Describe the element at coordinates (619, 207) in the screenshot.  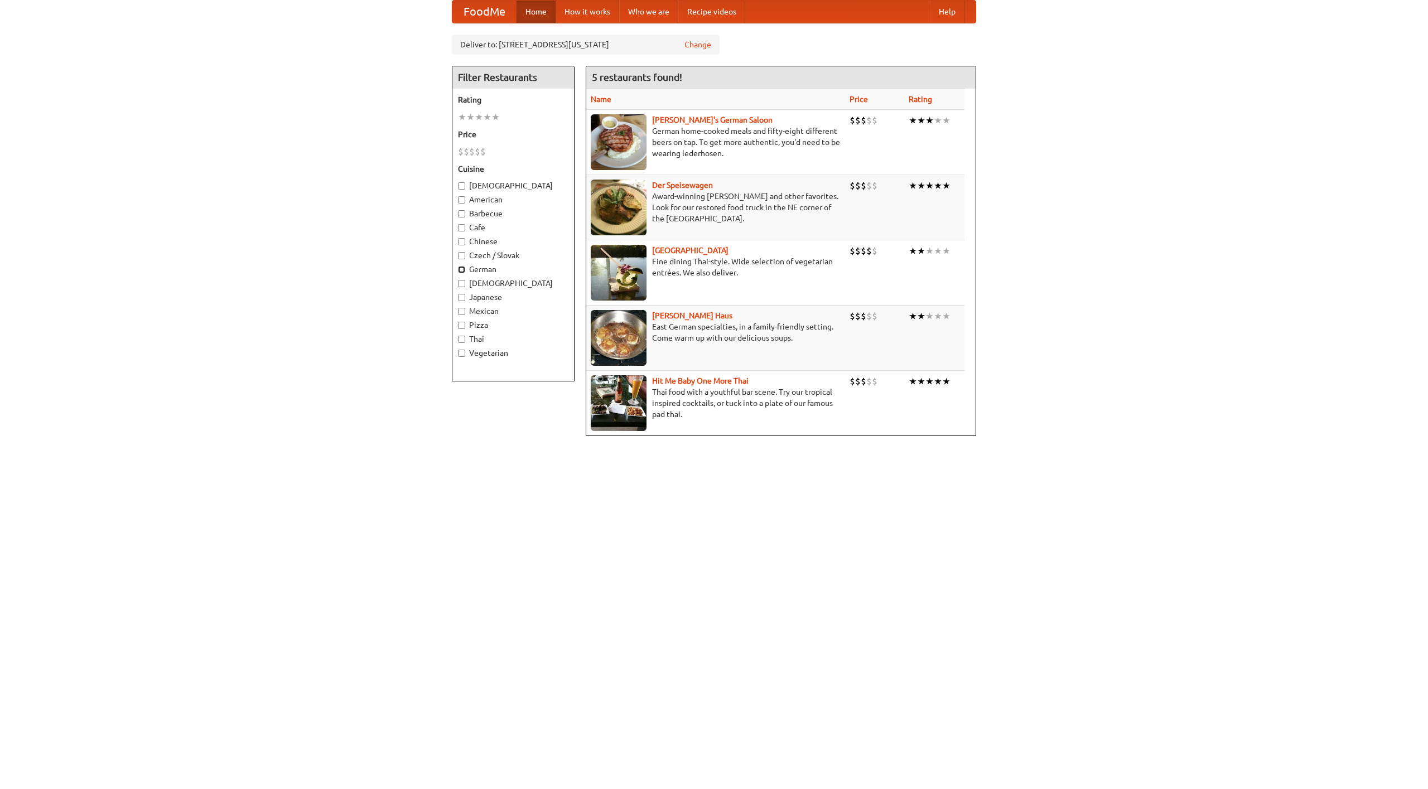
I see `img: speisewagen.jpg` at that location.